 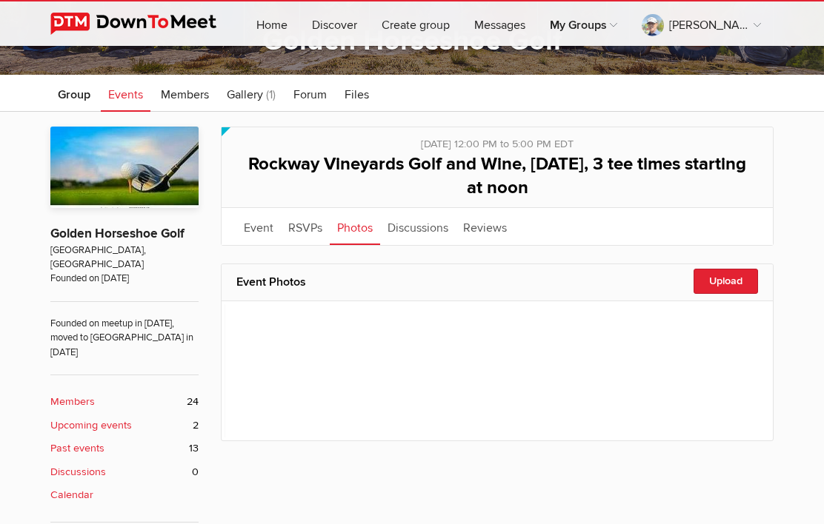 I want to click on span: Members, so click(x=184, y=95).